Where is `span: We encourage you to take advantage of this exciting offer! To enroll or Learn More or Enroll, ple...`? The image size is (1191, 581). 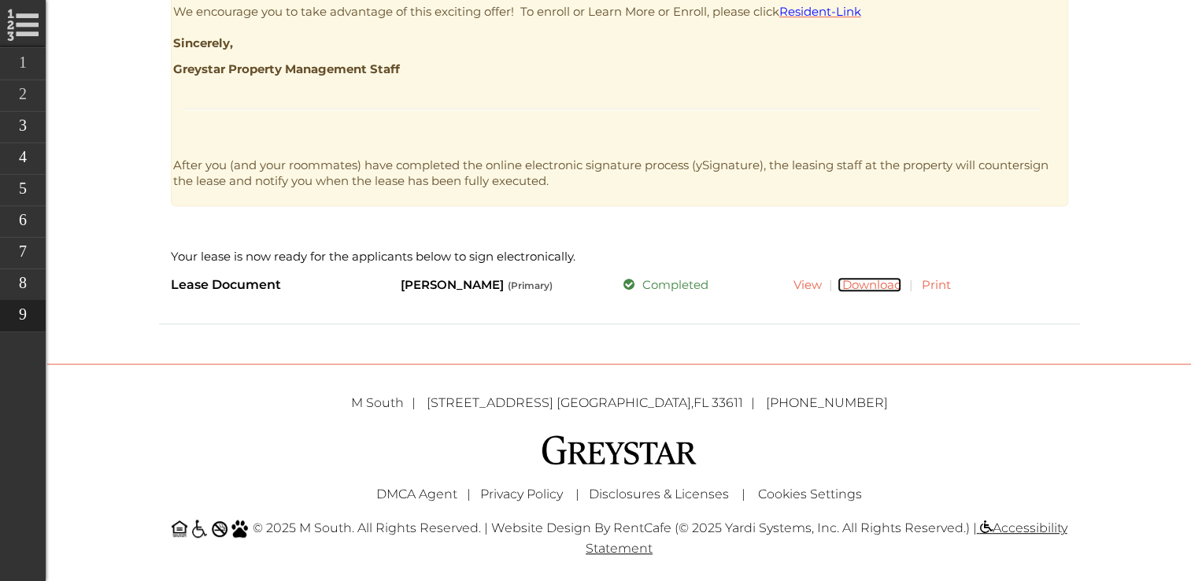
span: We encourage you to take advantage of this exciting offer! To enroll or Learn More or Enroll, ple... is located at coordinates (517, 11).